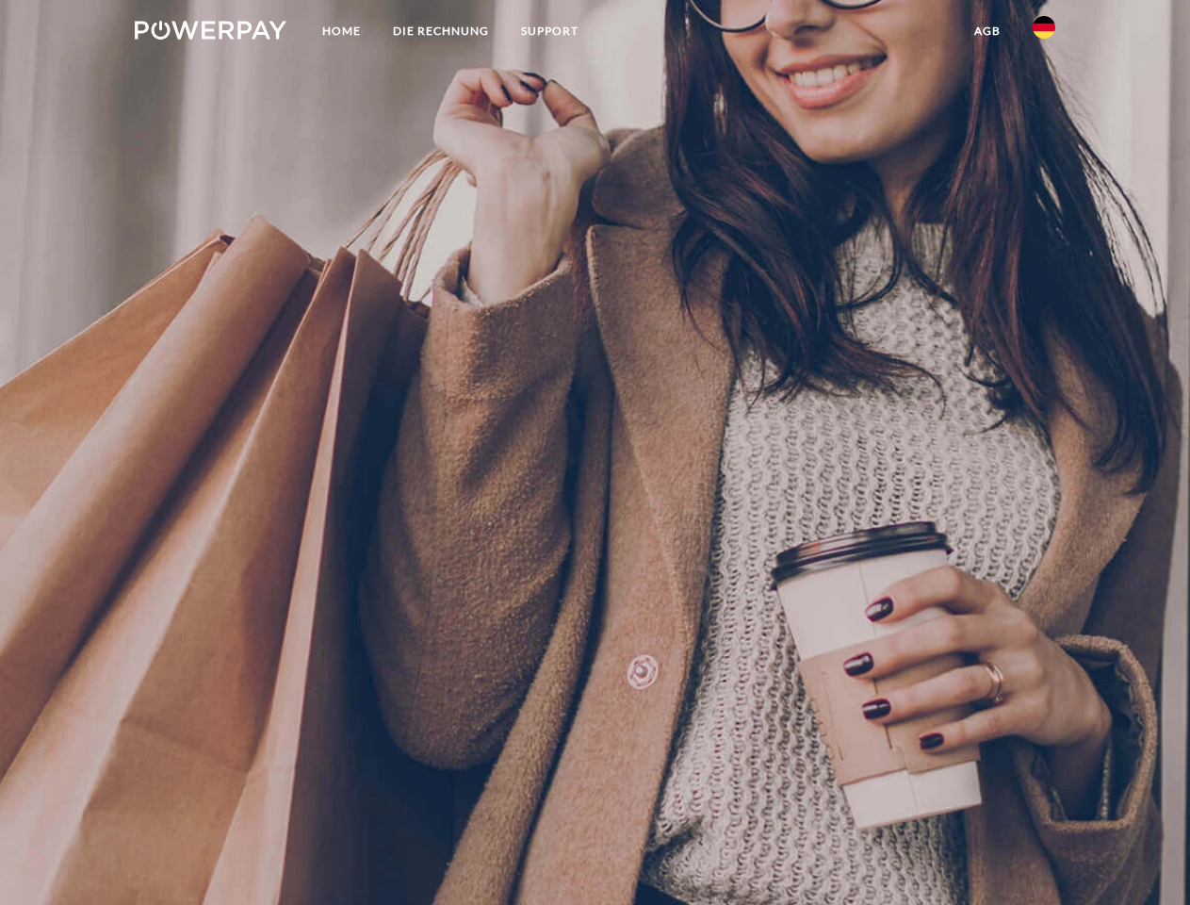 The image size is (1190, 905). Describe the element at coordinates (441, 31) in the screenshot. I see `a: DIE RECHNUNG` at that location.